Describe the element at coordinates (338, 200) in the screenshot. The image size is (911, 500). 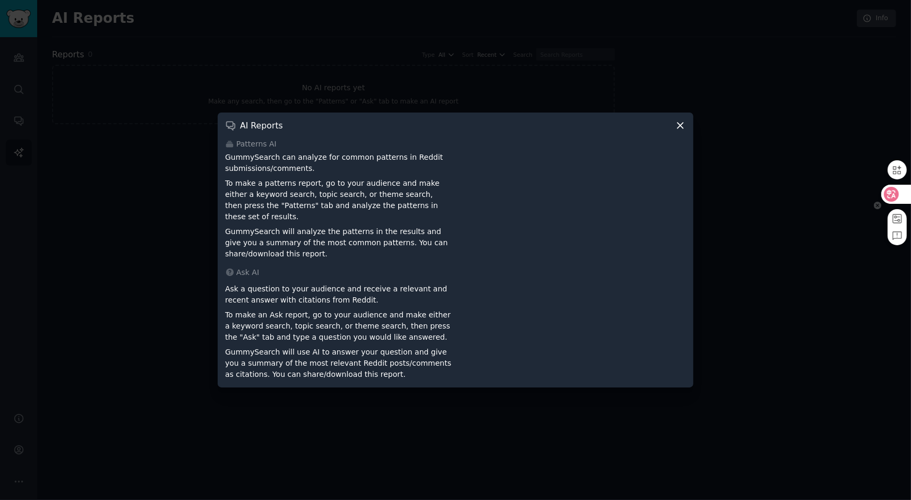
I see `p: To make a patterns report, go to your audience and make either a keyword search, topic search, or...` at that location.